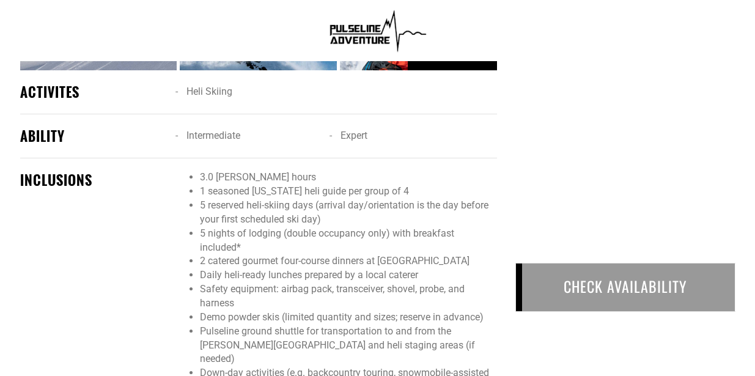 Image resolution: width=755 pixels, height=376 pixels. What do you see at coordinates (93, 92) in the screenshot?
I see `div: ACTIVITES` at bounding box center [93, 92].